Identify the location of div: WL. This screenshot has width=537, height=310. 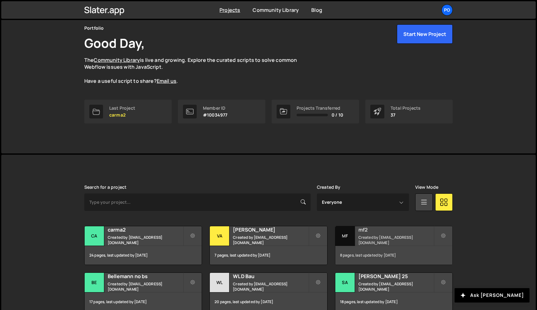
(220, 282).